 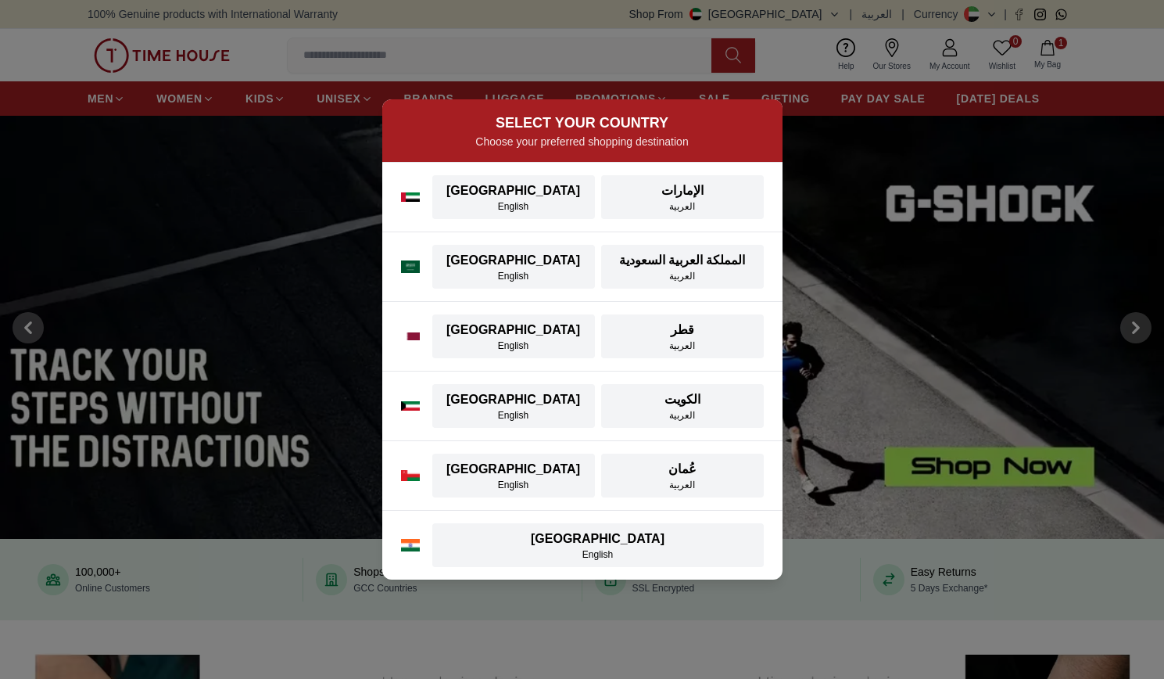 I want to click on div: عُمان, so click(x=683, y=469).